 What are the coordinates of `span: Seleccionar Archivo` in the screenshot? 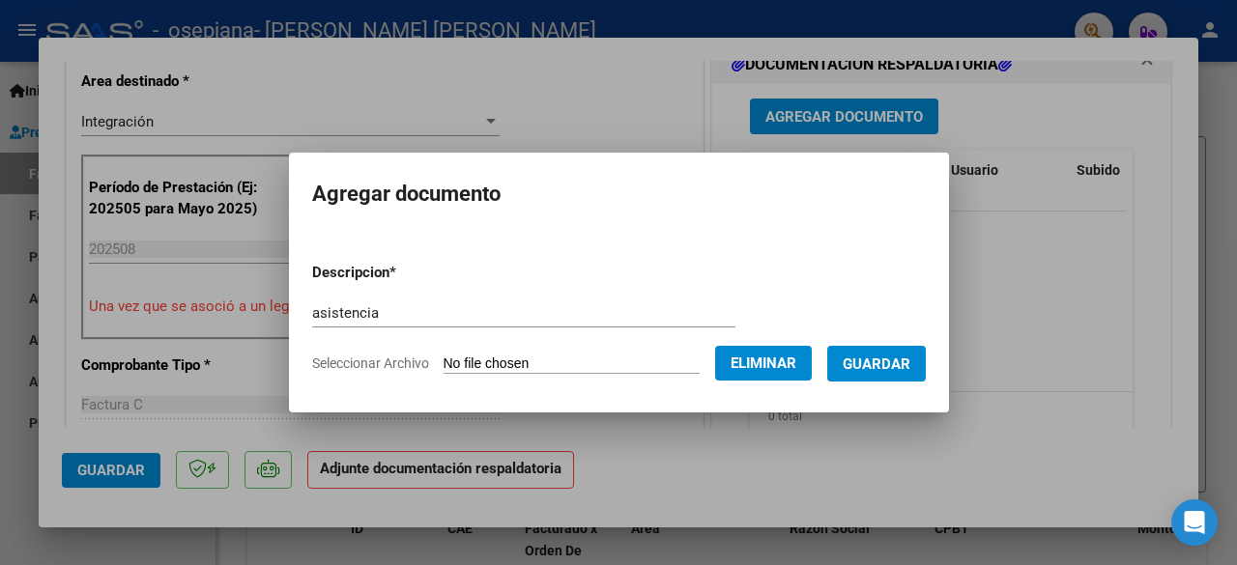 It's located at (370, 363).